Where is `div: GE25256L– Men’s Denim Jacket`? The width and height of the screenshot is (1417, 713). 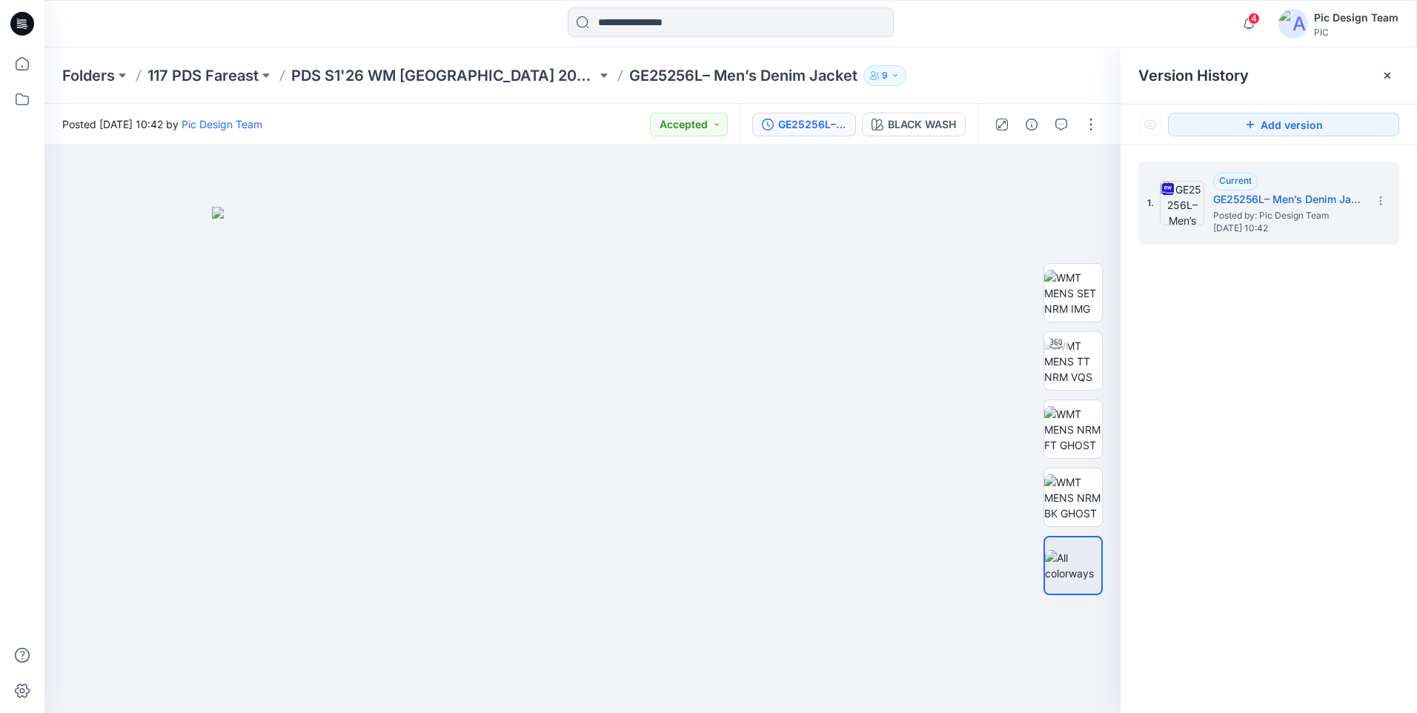 div: GE25256L– Men’s Denim Jacket is located at coordinates (812, 124).